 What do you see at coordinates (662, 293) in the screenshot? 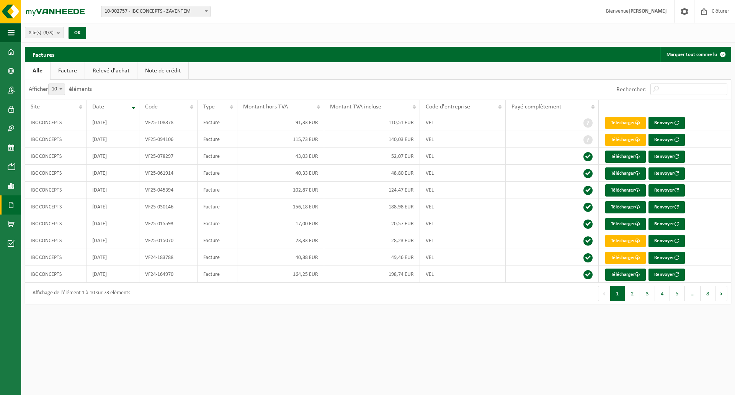
I see `button: 4` at bounding box center [662, 293].